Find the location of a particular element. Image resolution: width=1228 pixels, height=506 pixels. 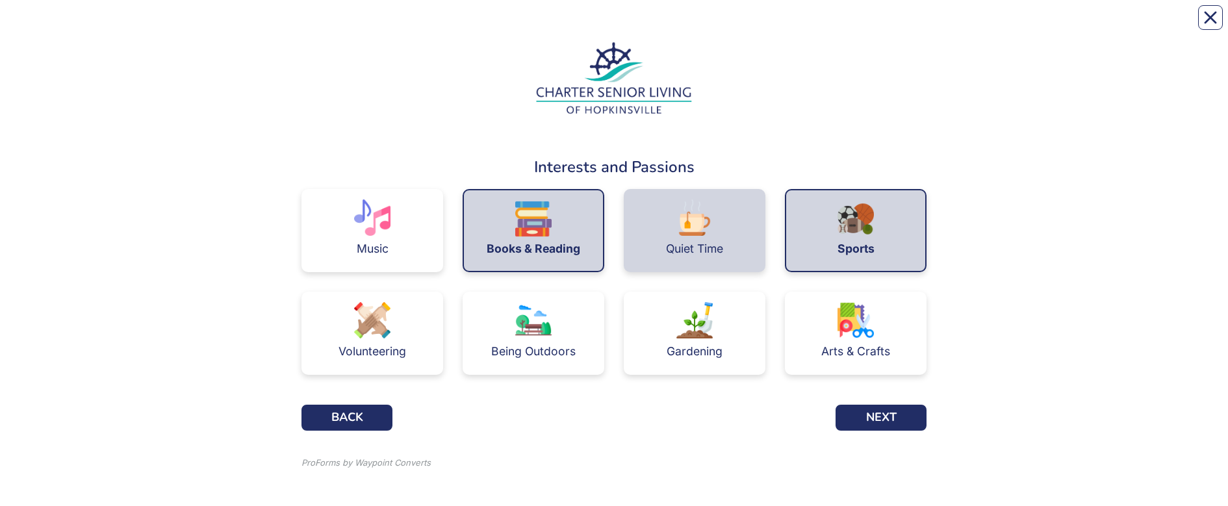

div: ProForms by Waypoint Converts is located at coordinates (366, 463).